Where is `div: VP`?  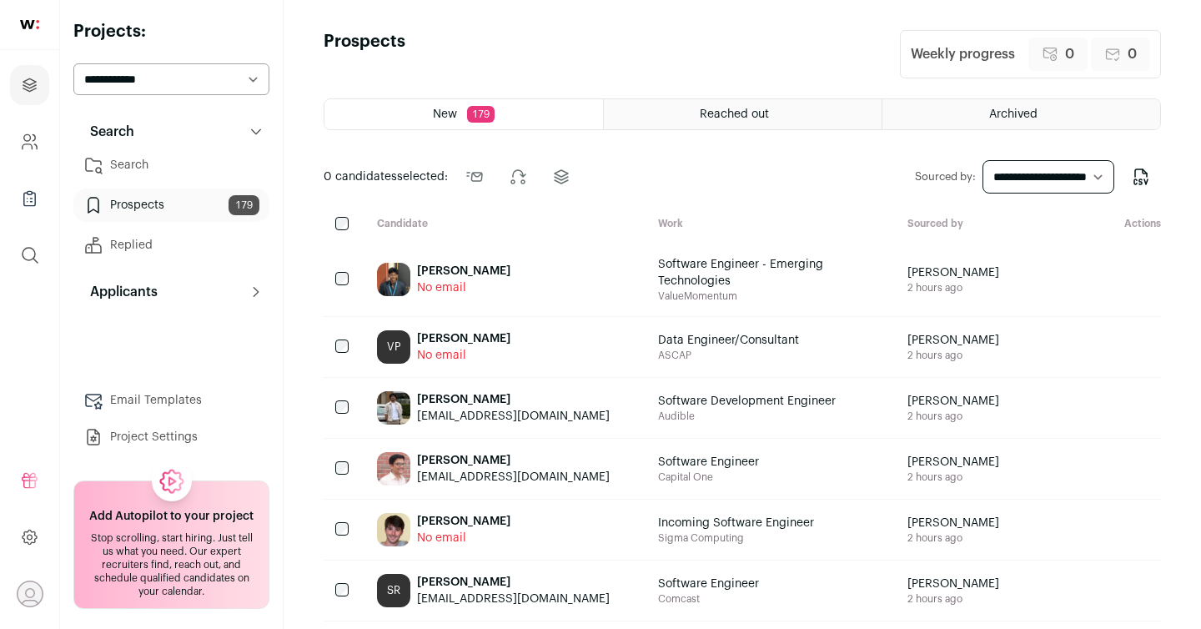 div: VP is located at coordinates (394, 347).